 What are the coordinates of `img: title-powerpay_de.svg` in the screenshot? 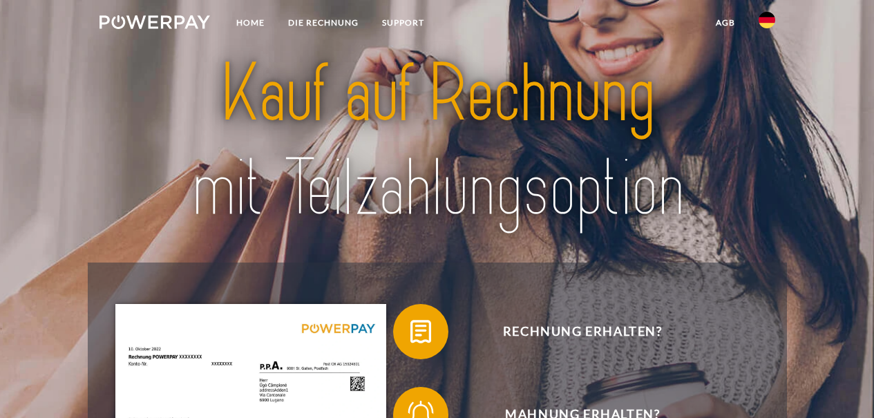 It's located at (437, 141).